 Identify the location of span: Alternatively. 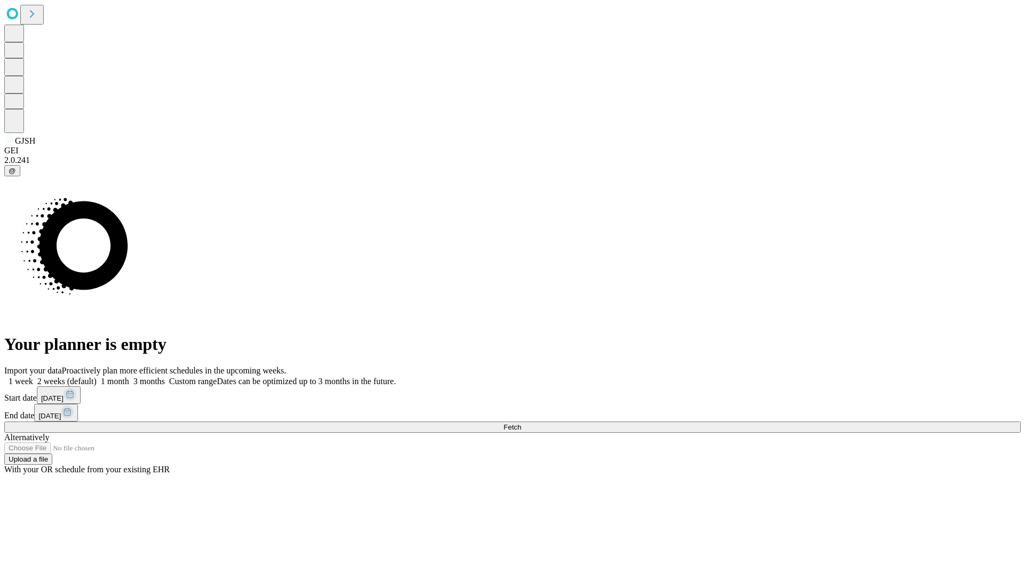
(27, 437).